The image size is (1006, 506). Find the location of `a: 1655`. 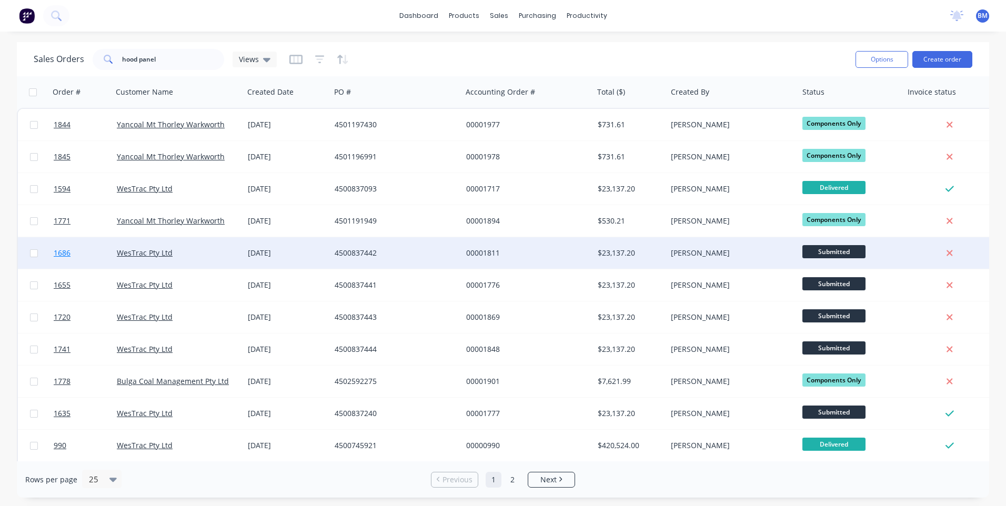

a: 1655 is located at coordinates (85, 285).